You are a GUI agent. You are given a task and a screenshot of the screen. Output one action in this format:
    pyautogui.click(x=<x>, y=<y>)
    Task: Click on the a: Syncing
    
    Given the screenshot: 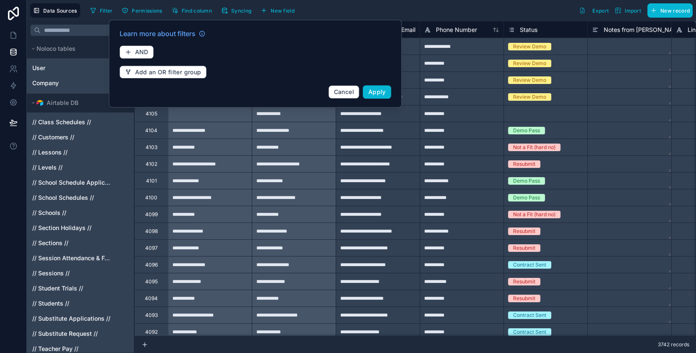 What is the action you would take?
    pyautogui.click(x=238, y=10)
    